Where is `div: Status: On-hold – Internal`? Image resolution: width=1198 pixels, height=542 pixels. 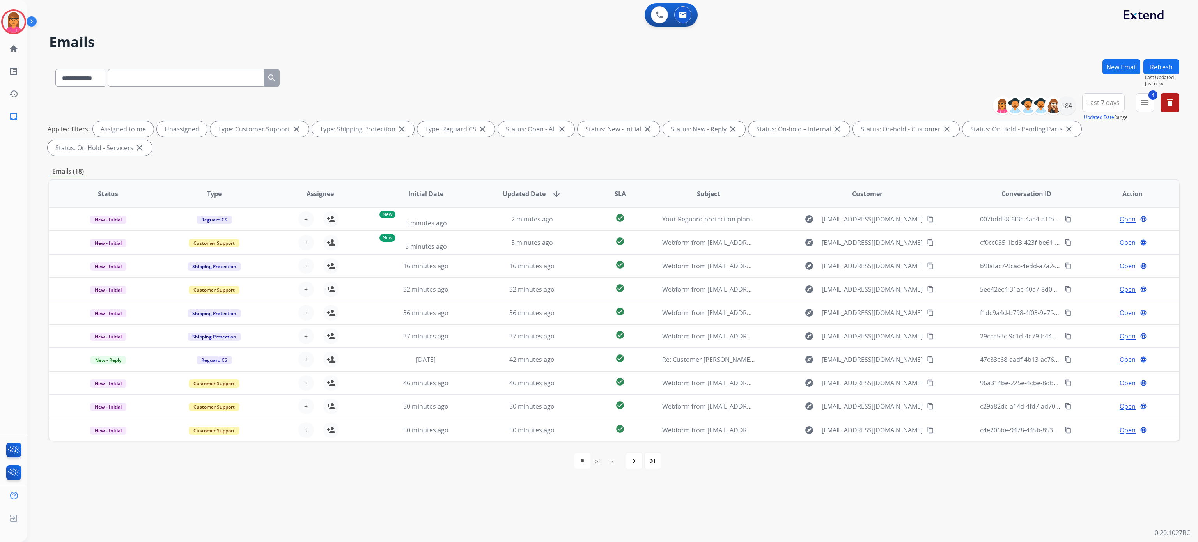 div: Status: On-hold – Internal is located at coordinates (799, 129).